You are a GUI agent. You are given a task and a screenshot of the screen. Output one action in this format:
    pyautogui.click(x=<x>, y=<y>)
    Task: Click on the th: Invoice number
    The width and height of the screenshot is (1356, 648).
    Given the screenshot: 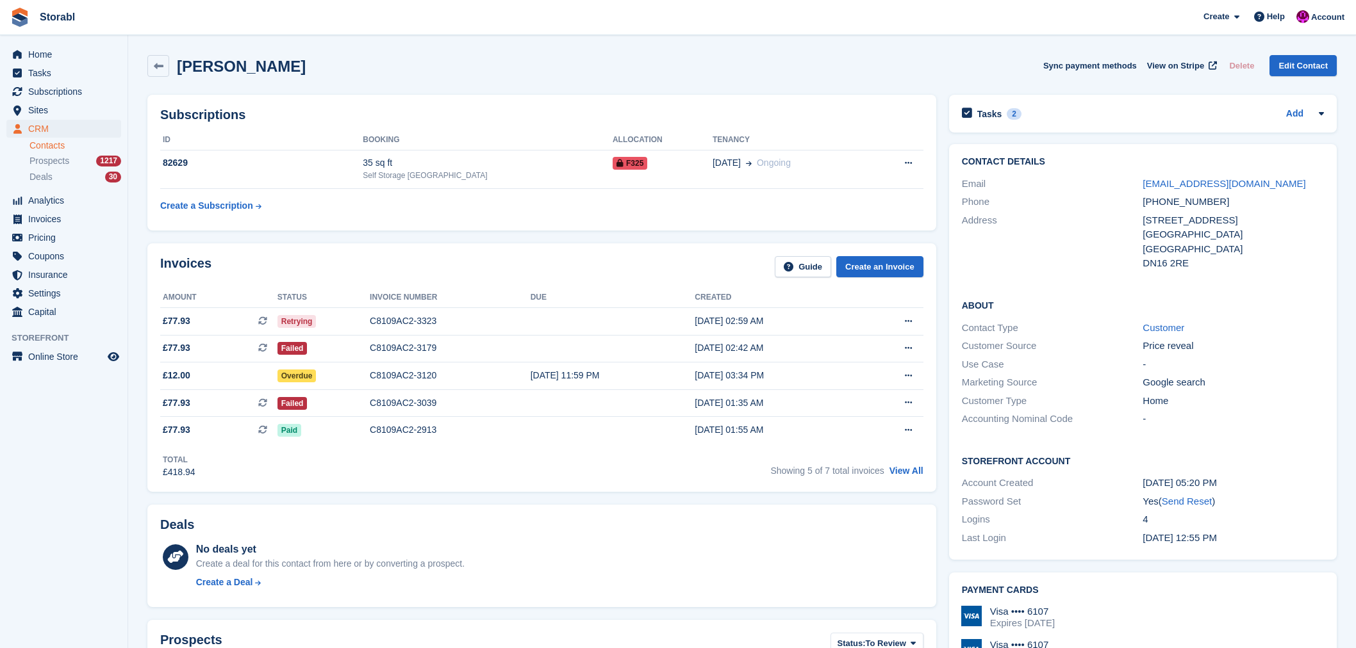 What is the action you would take?
    pyautogui.click(x=450, y=298)
    